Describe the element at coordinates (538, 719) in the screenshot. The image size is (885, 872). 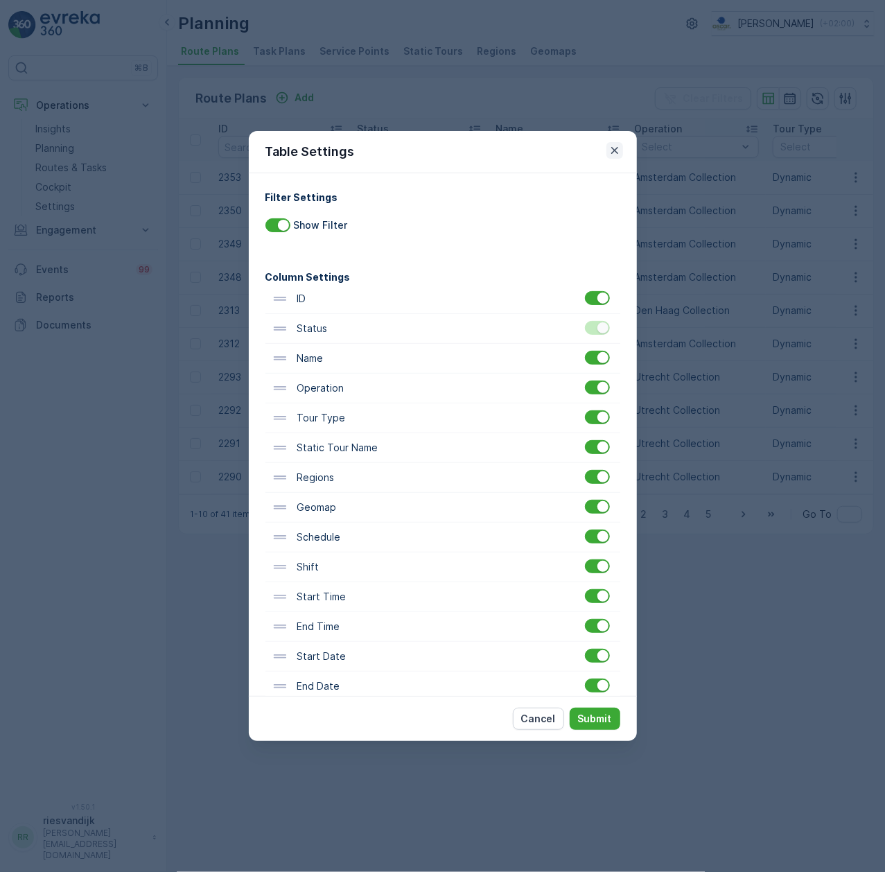
I see `button: Cancel` at that location.